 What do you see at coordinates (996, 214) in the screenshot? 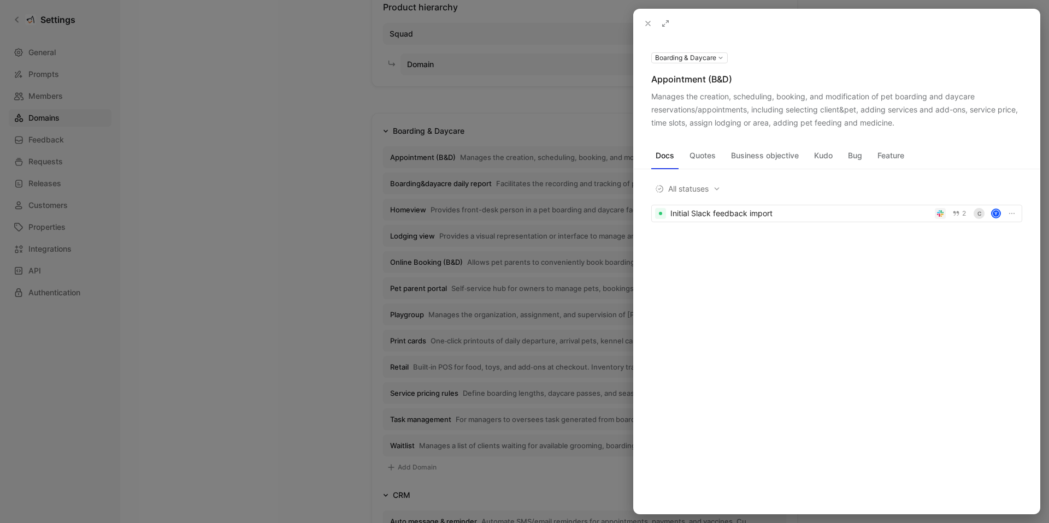
I see `div: Y` at bounding box center [996, 214].